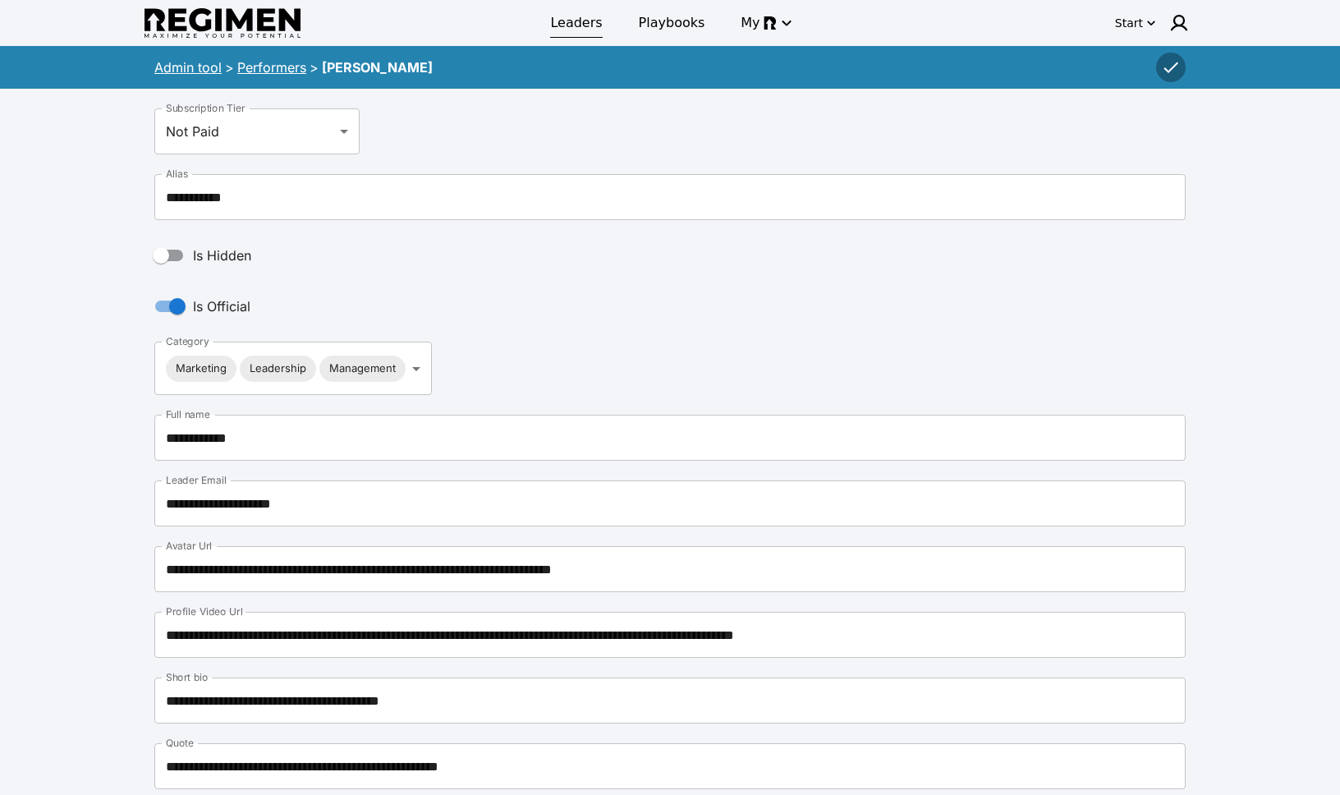 The width and height of the screenshot is (1340, 795). What do you see at coordinates (222, 255) in the screenshot?
I see `span: Is Hidden` at bounding box center [222, 255].